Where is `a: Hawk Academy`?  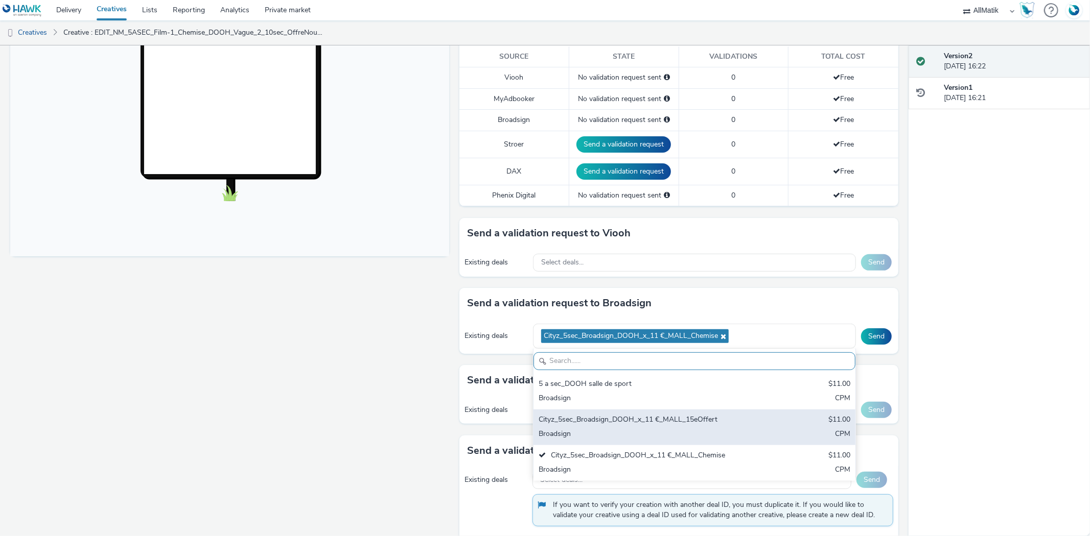
a: Hawk Academy is located at coordinates (1029, 10).